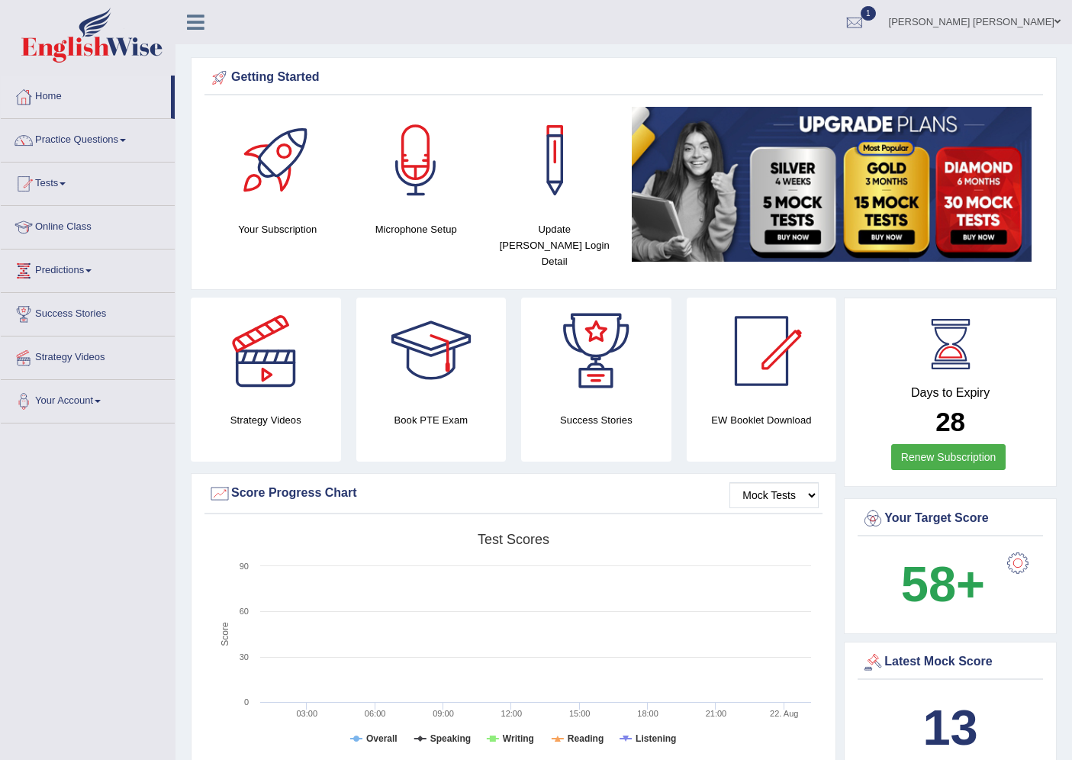 This screenshot has width=1072, height=760. What do you see at coordinates (868, 13) in the screenshot?
I see `span: 1` at bounding box center [868, 13].